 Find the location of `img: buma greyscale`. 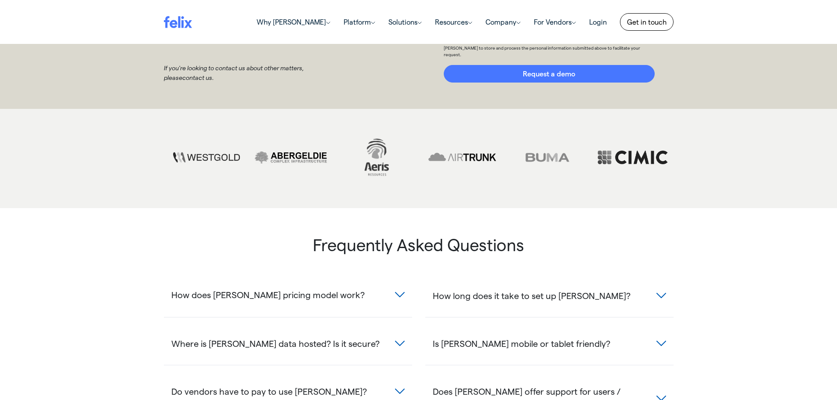

img: buma greyscale is located at coordinates (548, 157).